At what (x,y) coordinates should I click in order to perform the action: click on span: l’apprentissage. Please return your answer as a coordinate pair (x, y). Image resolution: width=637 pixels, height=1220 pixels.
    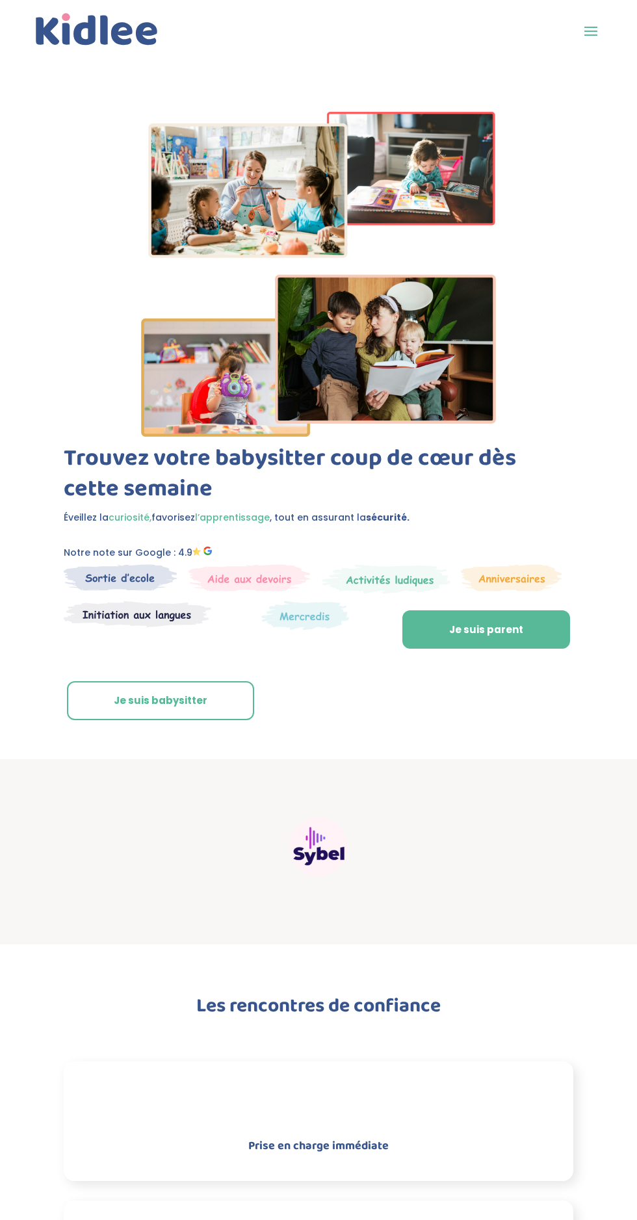
    Looking at the image, I should click on (232, 517).